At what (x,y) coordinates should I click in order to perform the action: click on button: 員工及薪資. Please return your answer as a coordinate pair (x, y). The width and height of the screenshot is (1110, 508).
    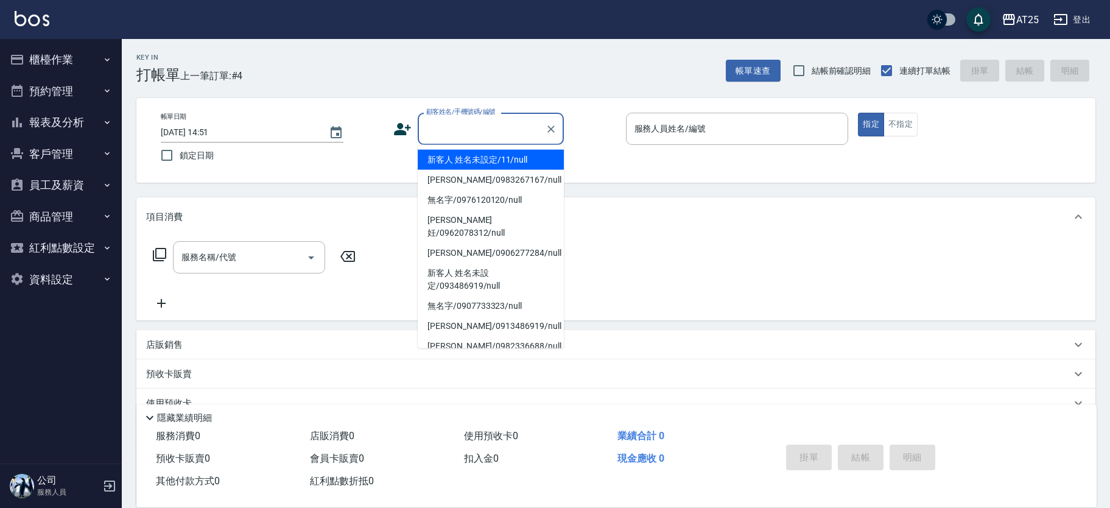
    Looking at the image, I should click on (61, 185).